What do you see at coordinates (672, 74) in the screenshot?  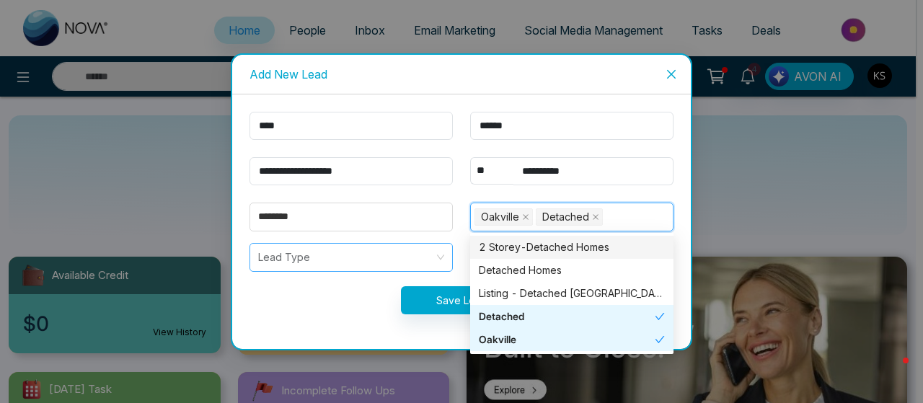 I see `button: Close` at bounding box center [672, 74].